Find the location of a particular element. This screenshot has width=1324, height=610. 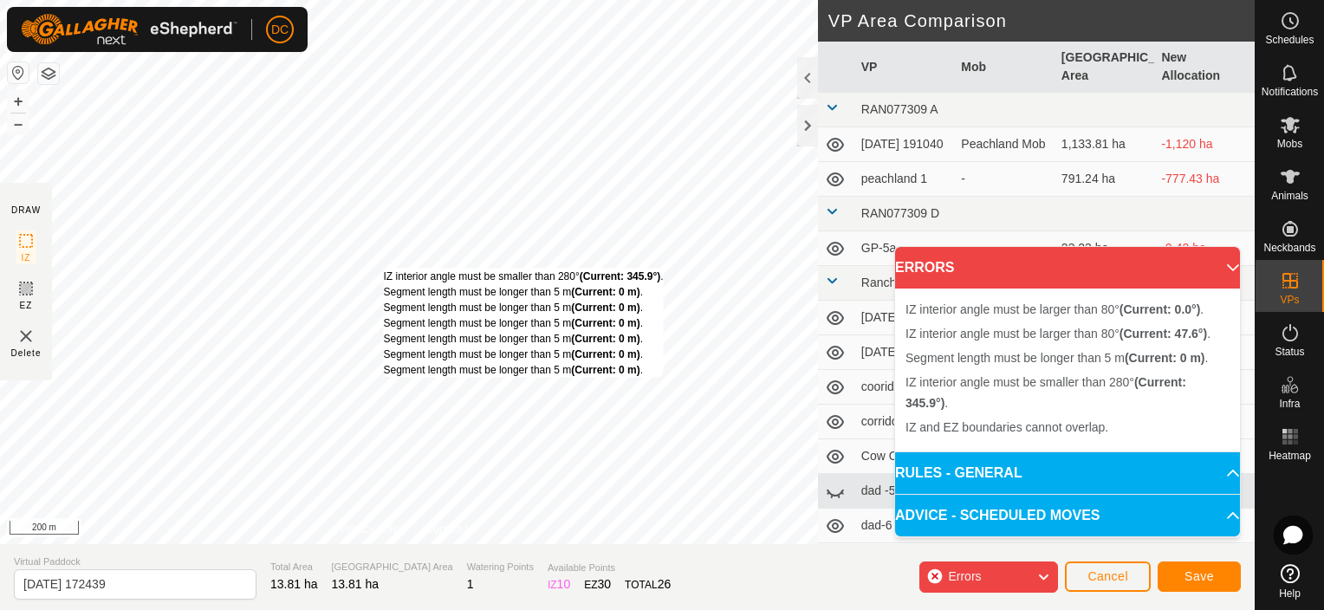

p-accordion-header: RULES - GENERAL is located at coordinates (1067, 473).